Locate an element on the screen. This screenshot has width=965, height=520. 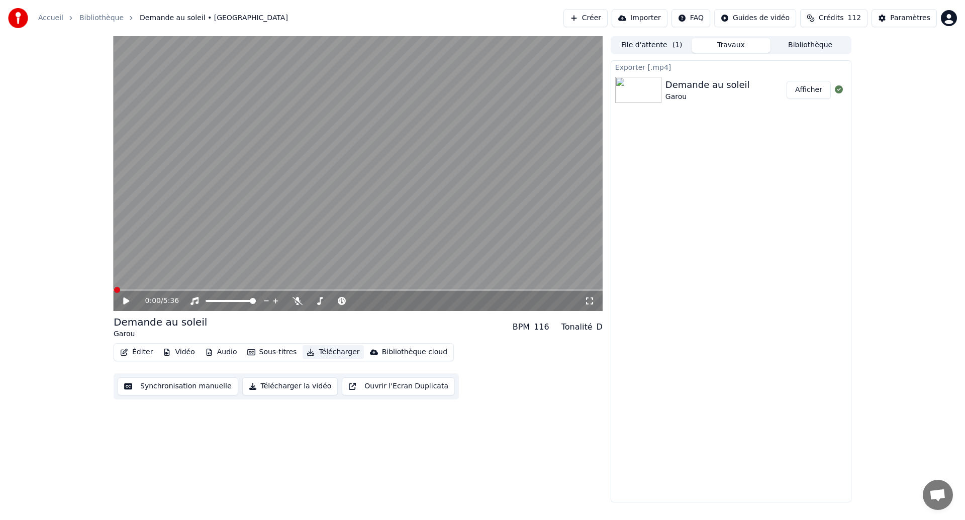
button: Vidéo is located at coordinates (178, 352).